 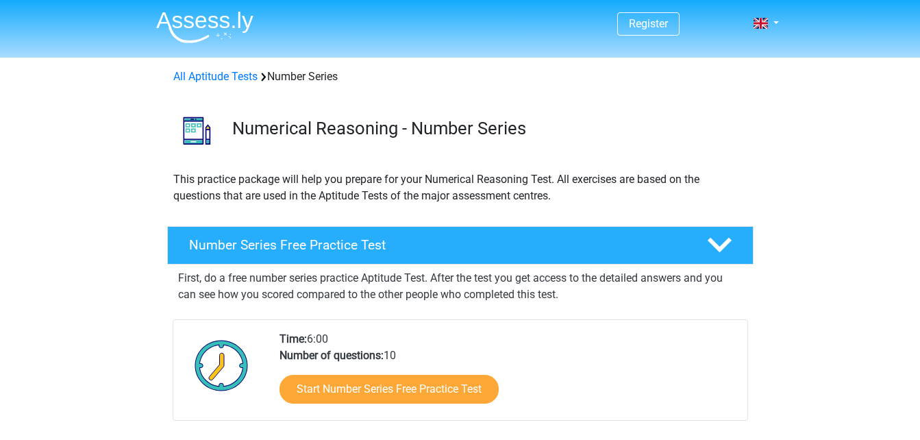 What do you see at coordinates (221, 365) in the screenshot?
I see `img: Clock` at bounding box center [221, 365].